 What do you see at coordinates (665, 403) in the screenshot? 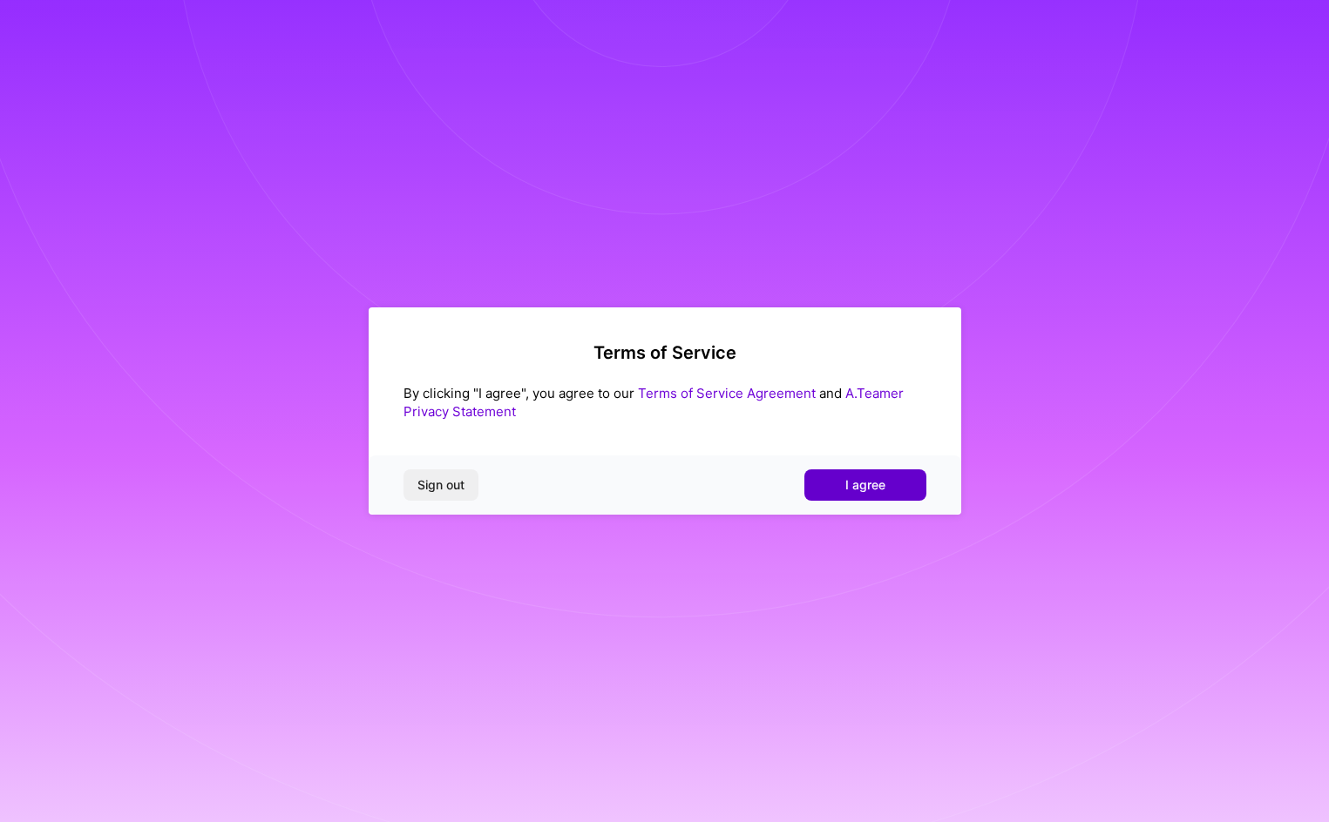
I see `div: By clicking "I agree", you agree to our and` at bounding box center [665, 403].